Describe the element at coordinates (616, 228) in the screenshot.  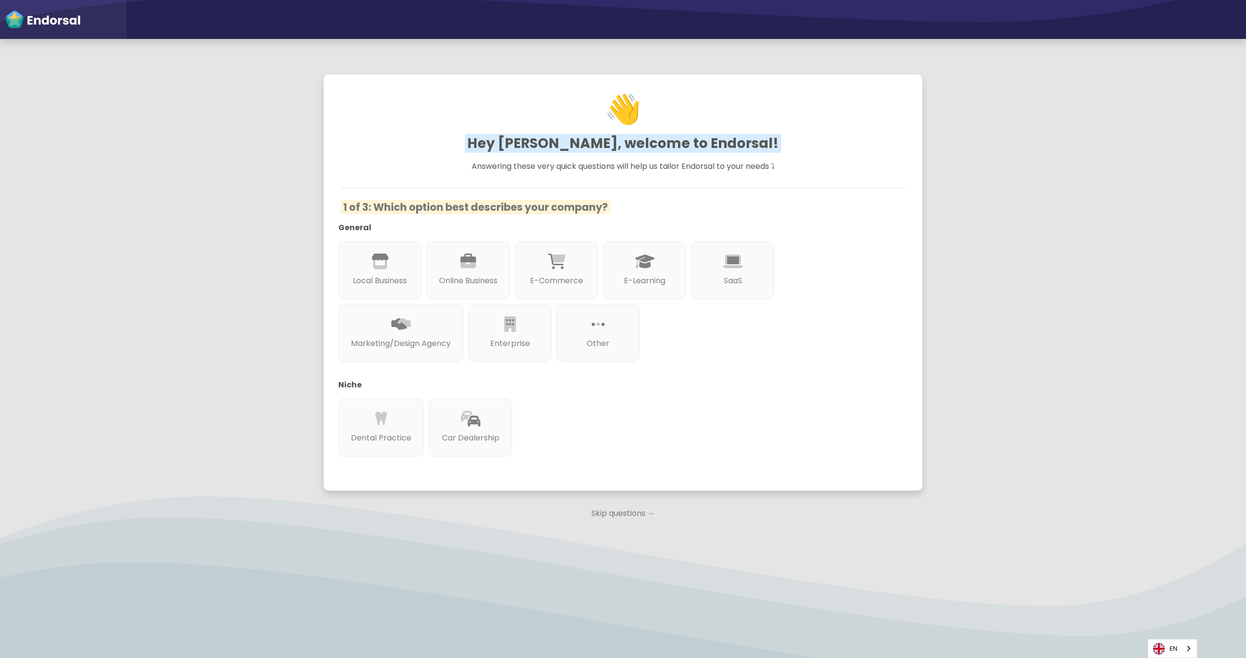
I see `p: General` at that location.